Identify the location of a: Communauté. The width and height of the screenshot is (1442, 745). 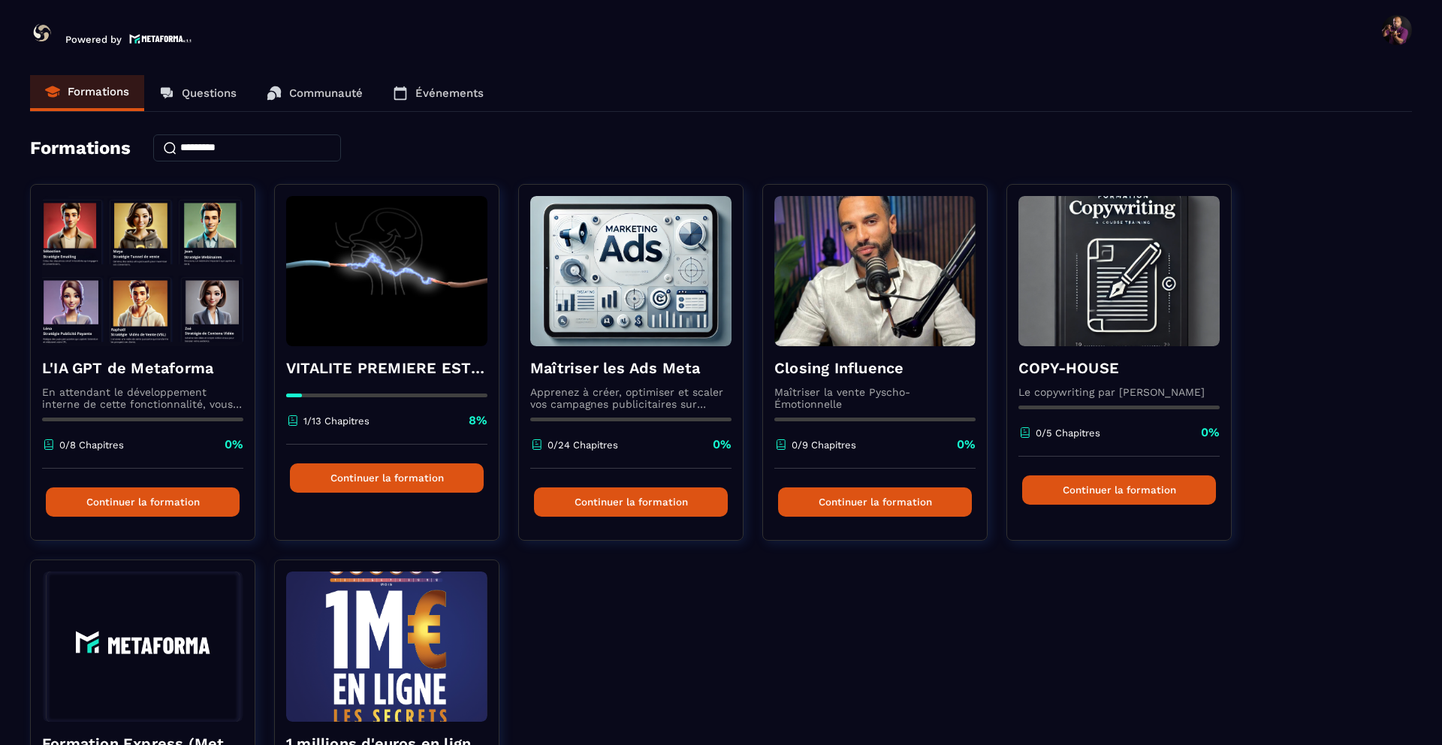
(315, 93).